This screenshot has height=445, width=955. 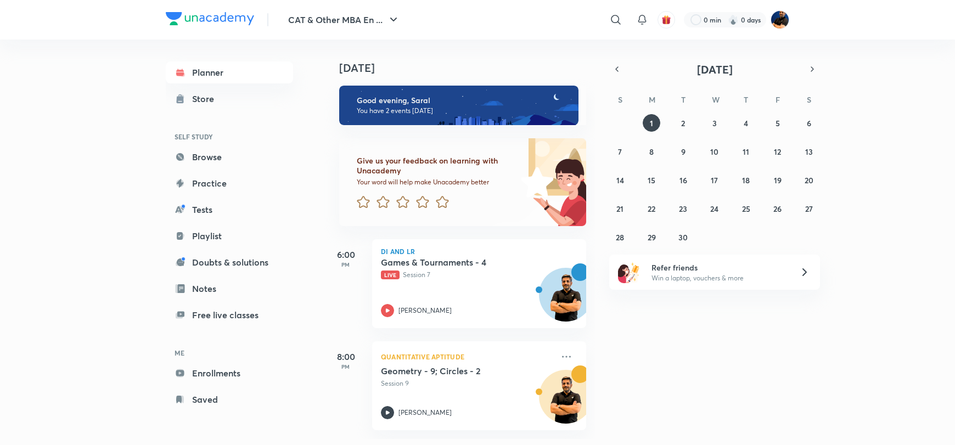 What do you see at coordinates (459, 105) in the screenshot?
I see `img: evening` at bounding box center [459, 105].